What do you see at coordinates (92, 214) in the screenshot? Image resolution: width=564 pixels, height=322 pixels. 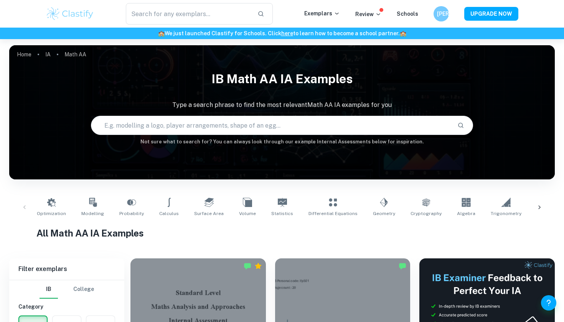 I see `span: Modelling` at bounding box center [92, 214].